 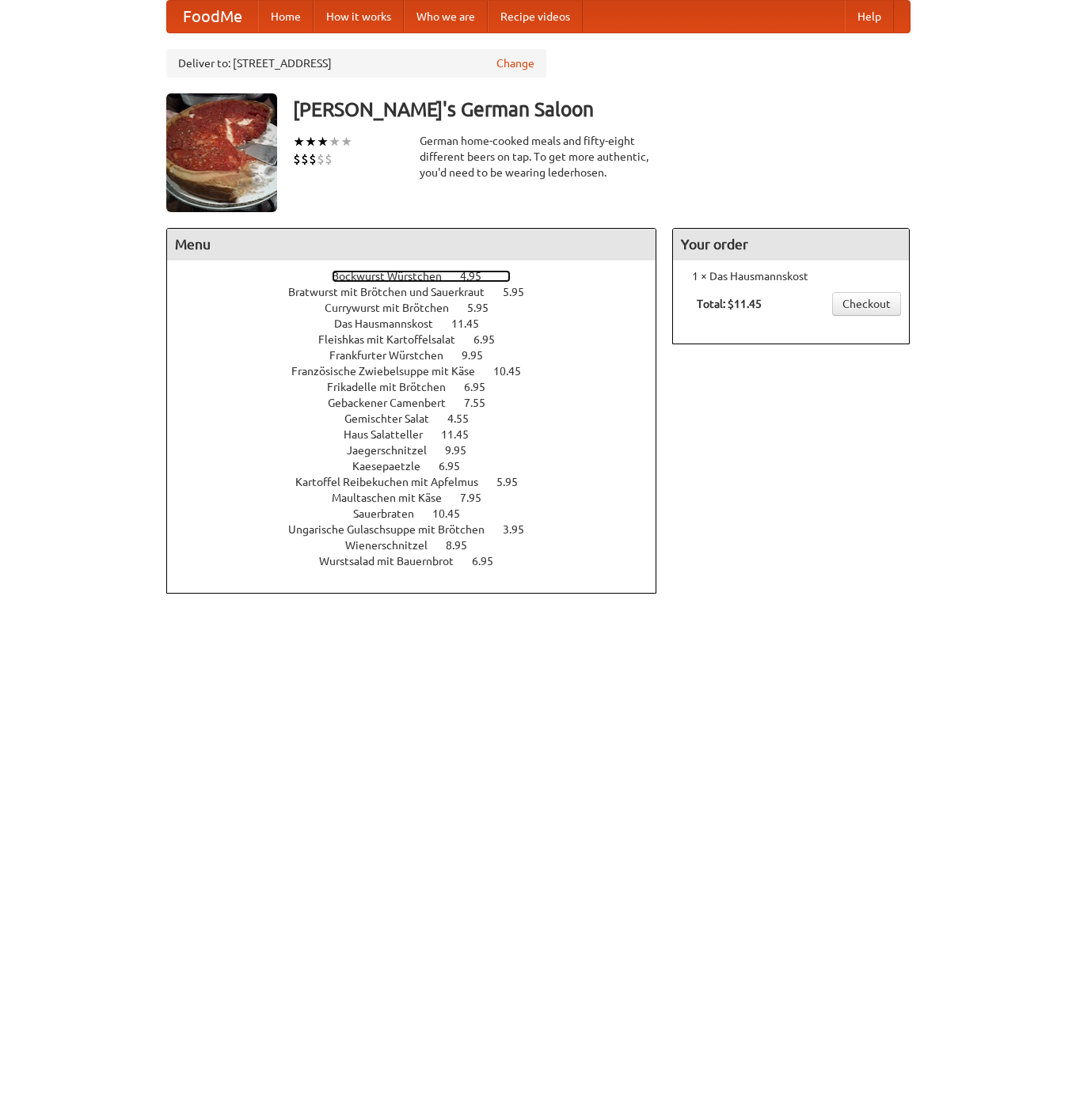 I want to click on span: Kartoffel Reibekuchen mit Apfelmus, so click(x=395, y=482).